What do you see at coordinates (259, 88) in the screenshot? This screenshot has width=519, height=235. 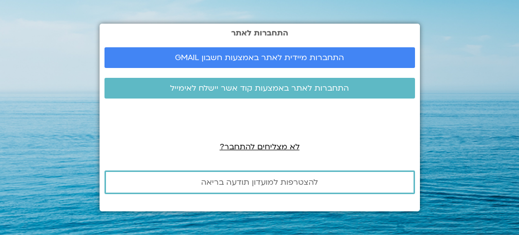 I see `span: התחברות לאתר באמצעות קוד אשר יישלח לאימייל` at bounding box center [259, 88].